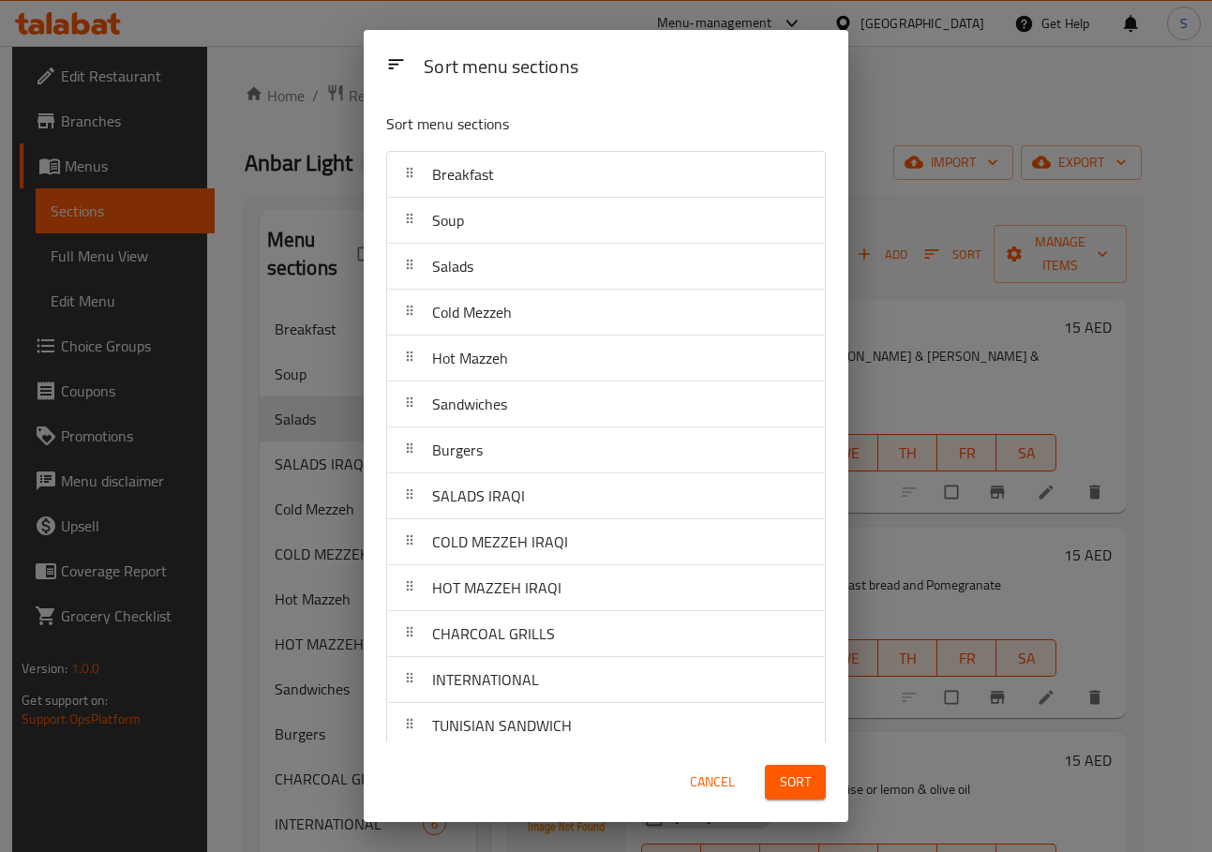 The image size is (1212, 852). What do you see at coordinates (606, 404) in the screenshot?
I see `div: Sandwiches` at bounding box center [606, 404].